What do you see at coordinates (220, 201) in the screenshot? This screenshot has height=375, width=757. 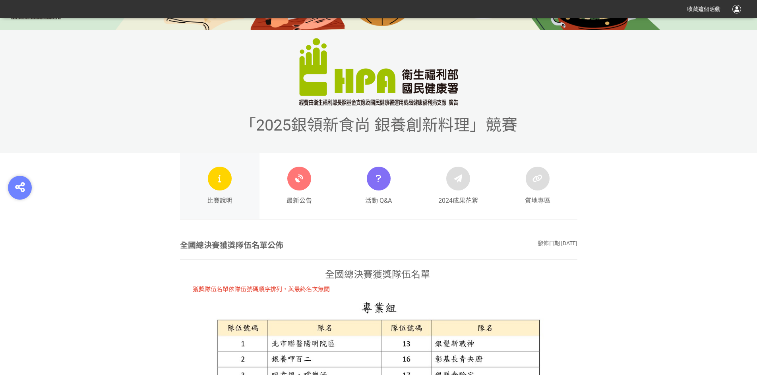 I see `span: 比賽說明` at bounding box center [220, 201].